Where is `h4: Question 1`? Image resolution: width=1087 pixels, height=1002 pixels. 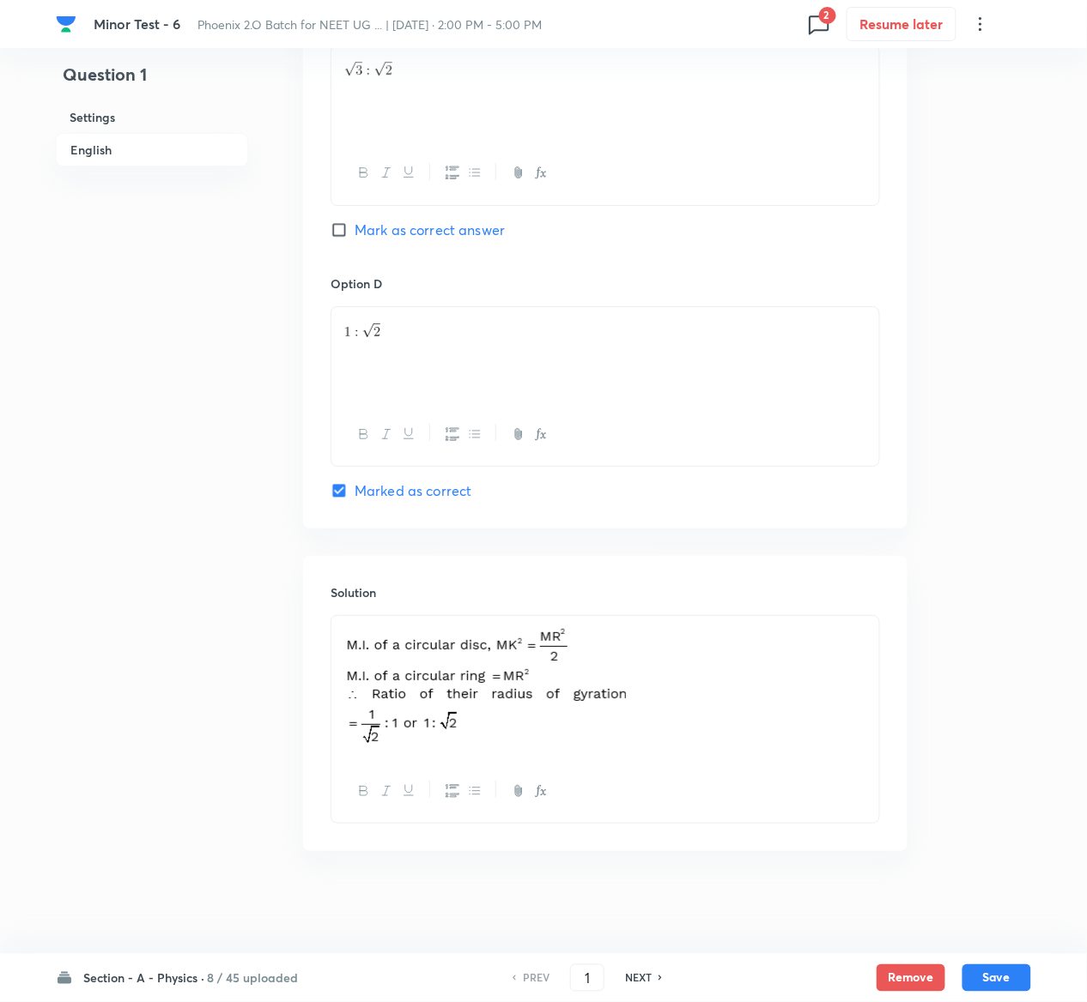 h4: Question 1 is located at coordinates (152, 82).